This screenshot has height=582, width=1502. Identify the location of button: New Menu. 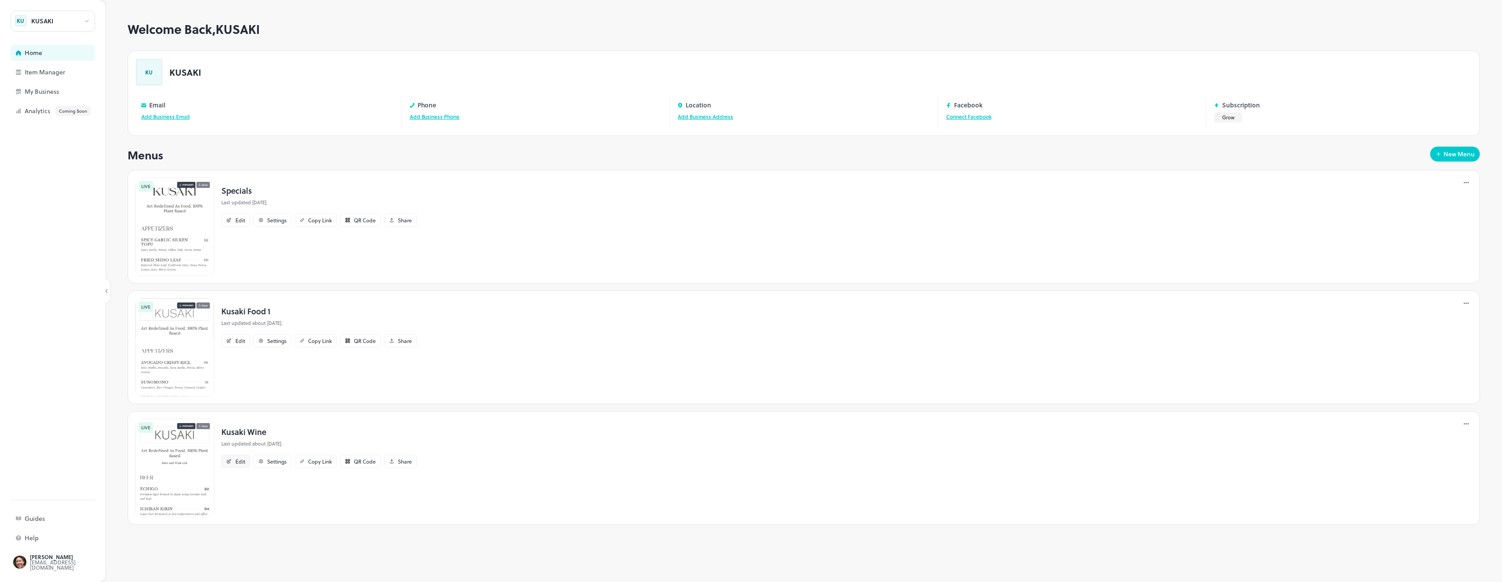
(1455, 154).